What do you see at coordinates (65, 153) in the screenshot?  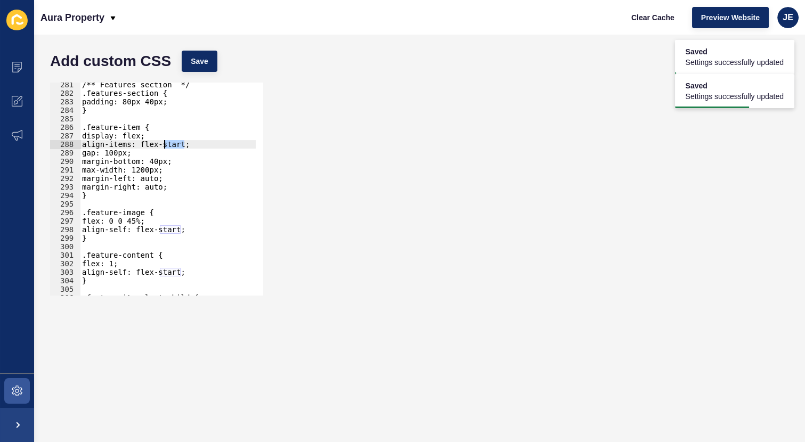 I see `div: 289` at bounding box center [65, 153].